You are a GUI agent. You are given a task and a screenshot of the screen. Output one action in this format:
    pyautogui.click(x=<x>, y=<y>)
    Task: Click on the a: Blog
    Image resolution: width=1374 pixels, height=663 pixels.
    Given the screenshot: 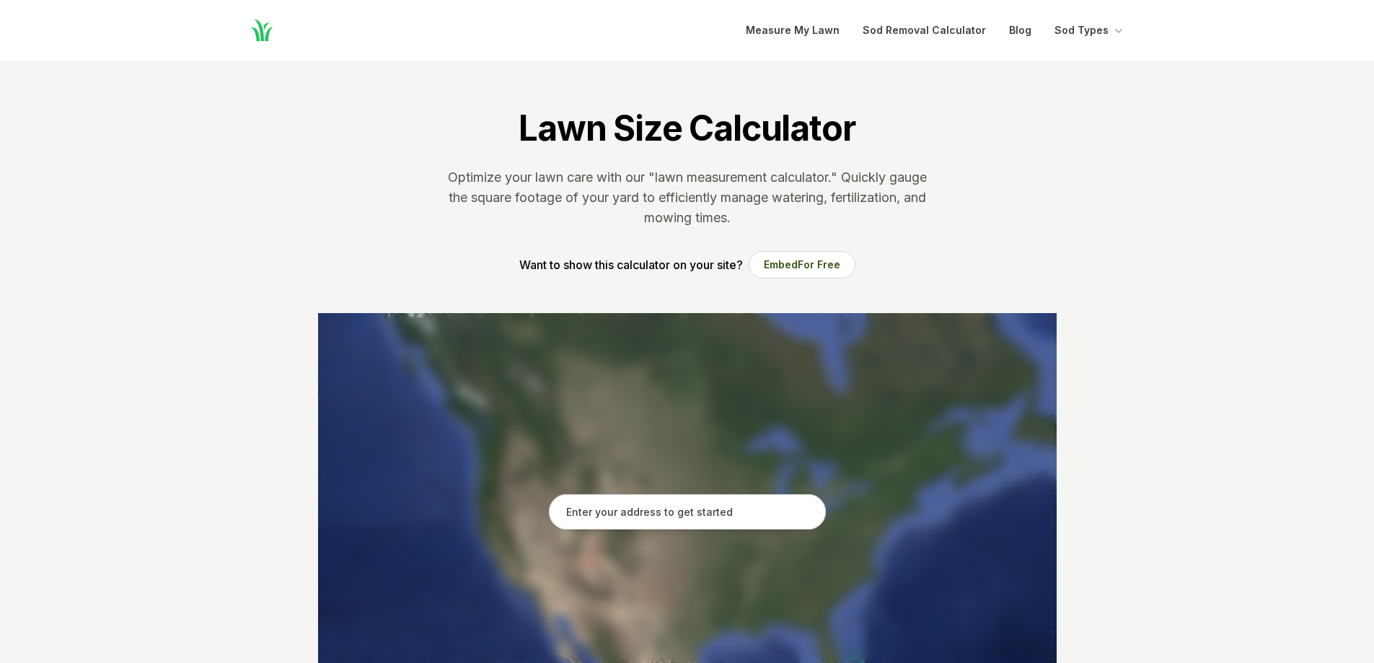 What is the action you would take?
    pyautogui.click(x=1020, y=30)
    